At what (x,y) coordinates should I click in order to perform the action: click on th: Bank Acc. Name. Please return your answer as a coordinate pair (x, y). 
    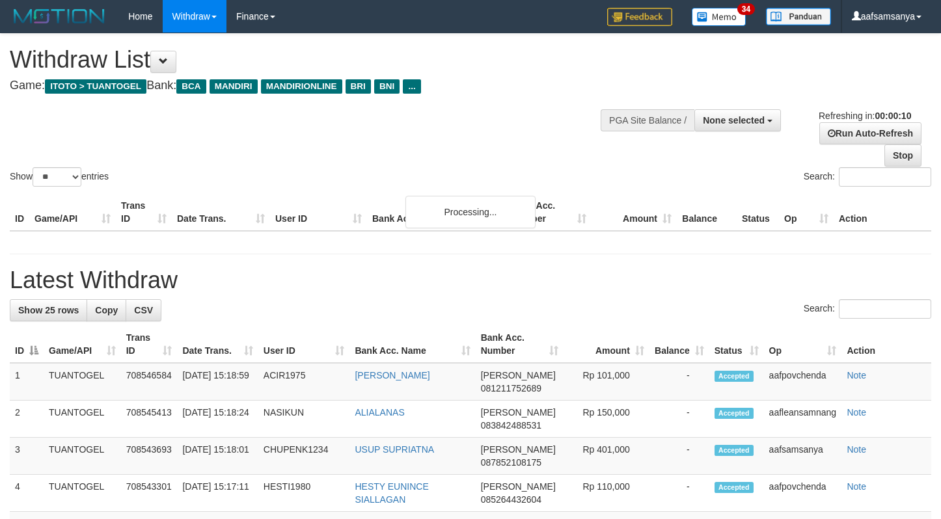
    Looking at the image, I should click on (437, 212).